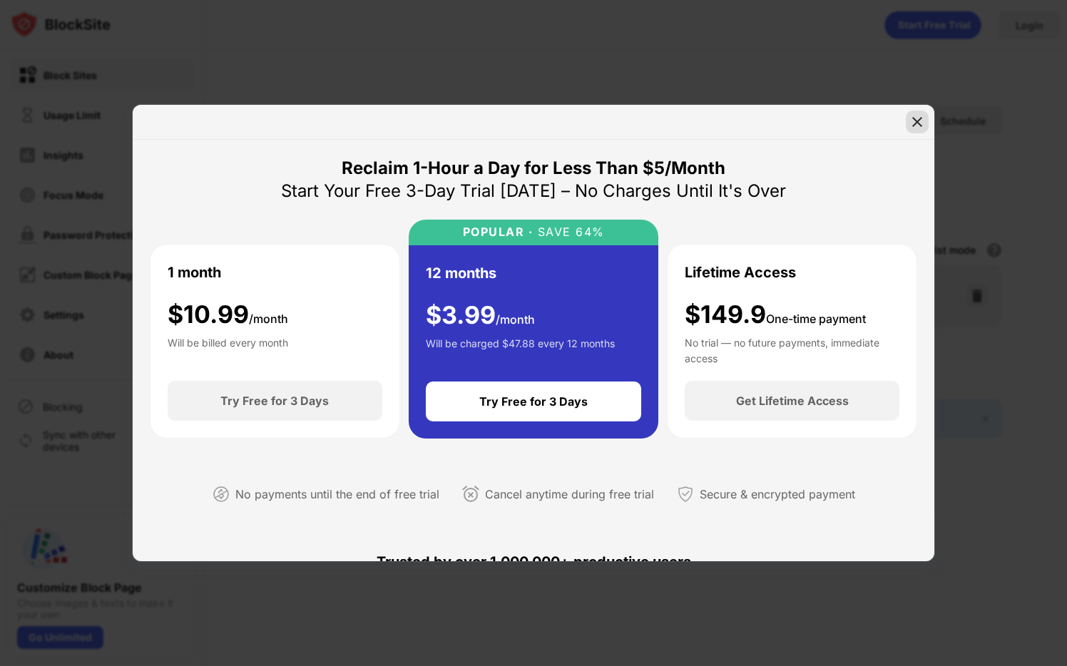 The image size is (1067, 666). Describe the element at coordinates (534, 562) in the screenshot. I see `div: Trusted by over 1,000,000+ productive users` at that location.